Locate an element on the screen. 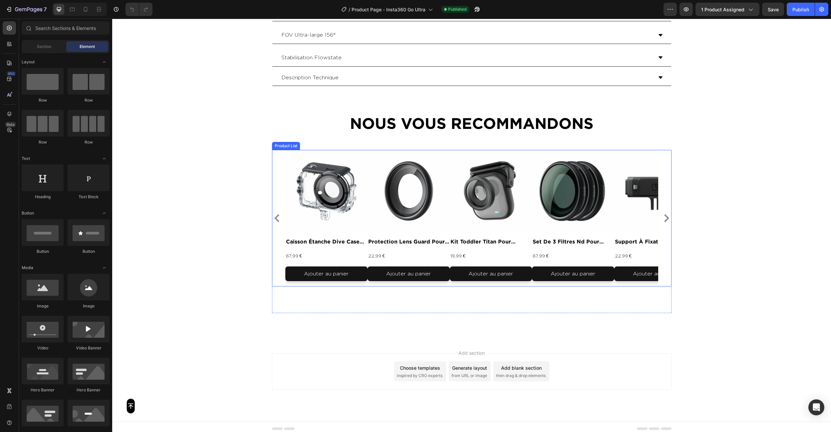 The image size is (831, 432). a: Kit Toddler Titan pour Insta360 Go Ultra is located at coordinates (379, 172).